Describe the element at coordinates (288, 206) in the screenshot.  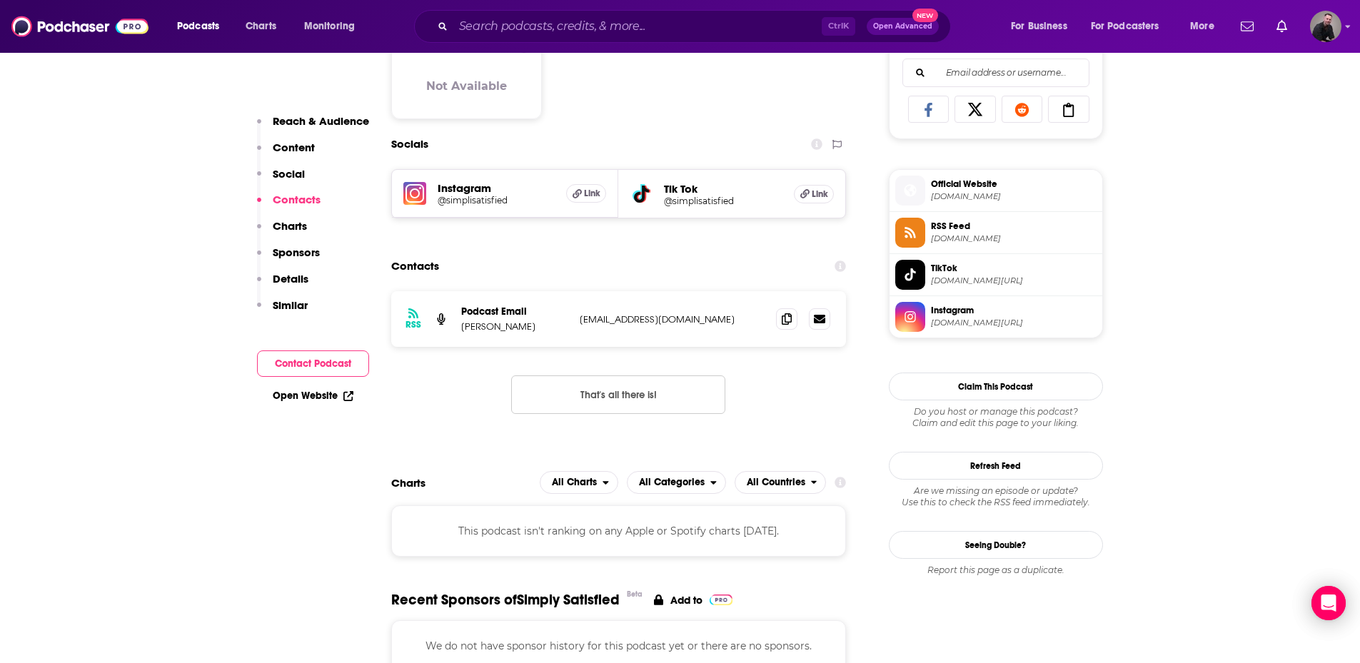
I see `button: Contacts` at that location.